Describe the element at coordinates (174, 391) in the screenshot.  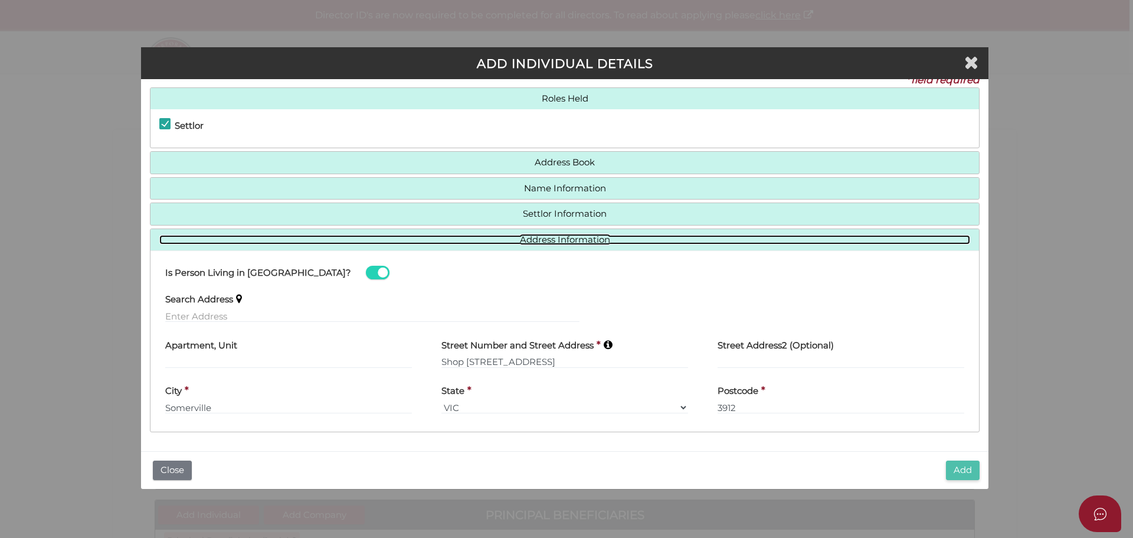
I see `h4: City` at that location.